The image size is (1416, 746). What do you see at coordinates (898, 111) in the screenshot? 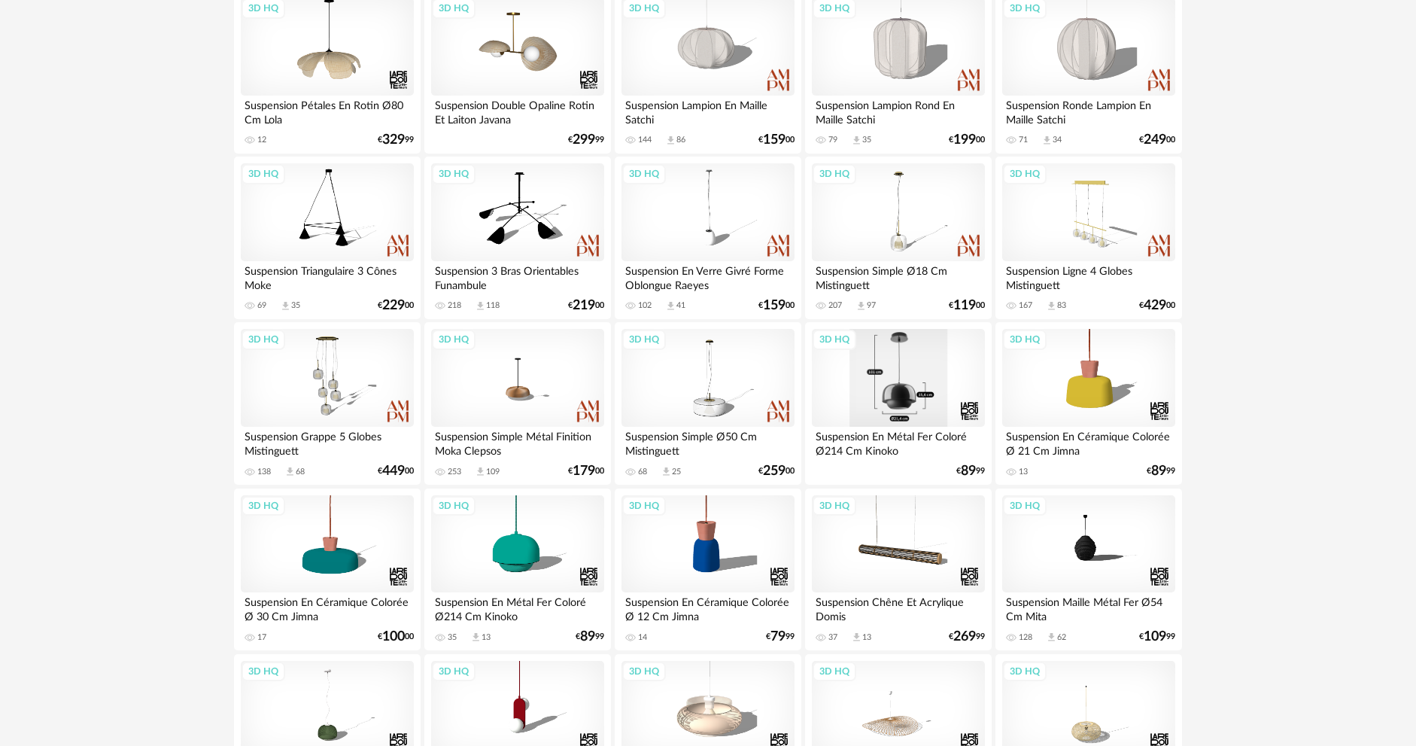
I see `div: Suspension Lampion Rond En Maille Satchi` at bounding box center [898, 111].